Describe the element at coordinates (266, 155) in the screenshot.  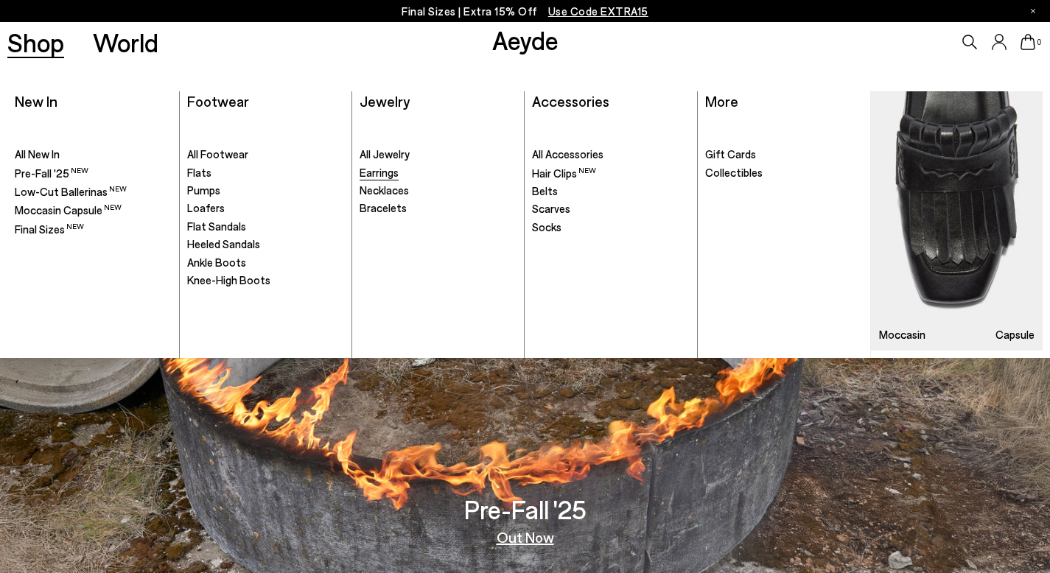
I see `a: All Footwear` at that location.